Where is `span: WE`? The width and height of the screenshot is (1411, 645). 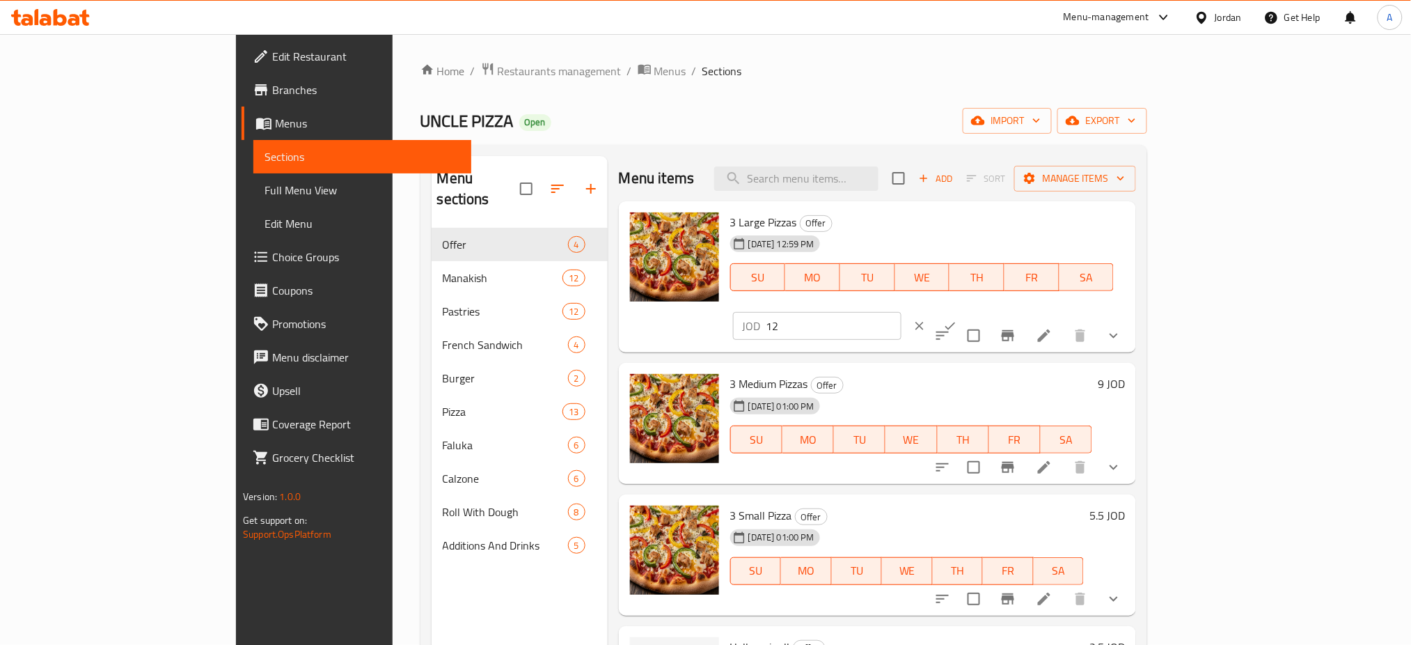
span: WE is located at coordinates (922, 277).